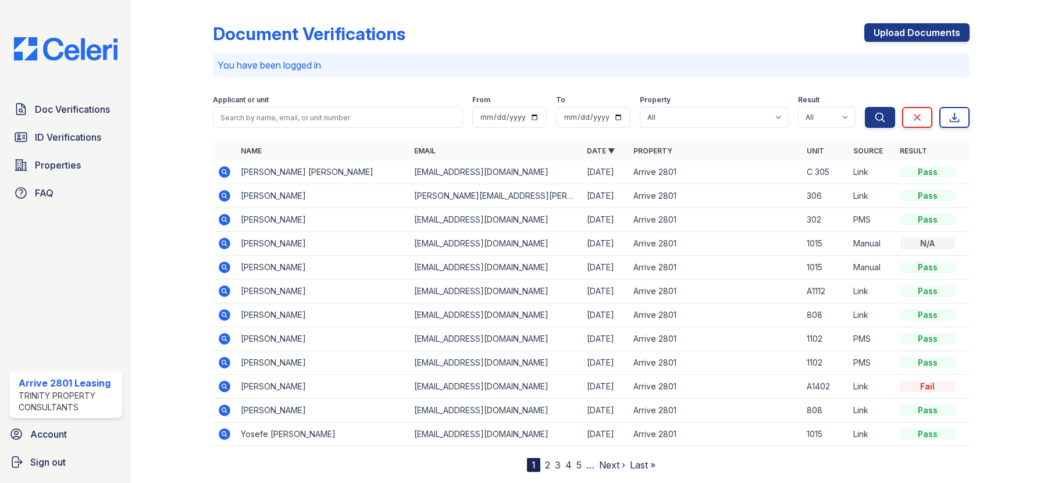 Image resolution: width=1051 pixels, height=483 pixels. What do you see at coordinates (601, 151) in the screenshot?
I see `a: Date ▼` at bounding box center [601, 151].